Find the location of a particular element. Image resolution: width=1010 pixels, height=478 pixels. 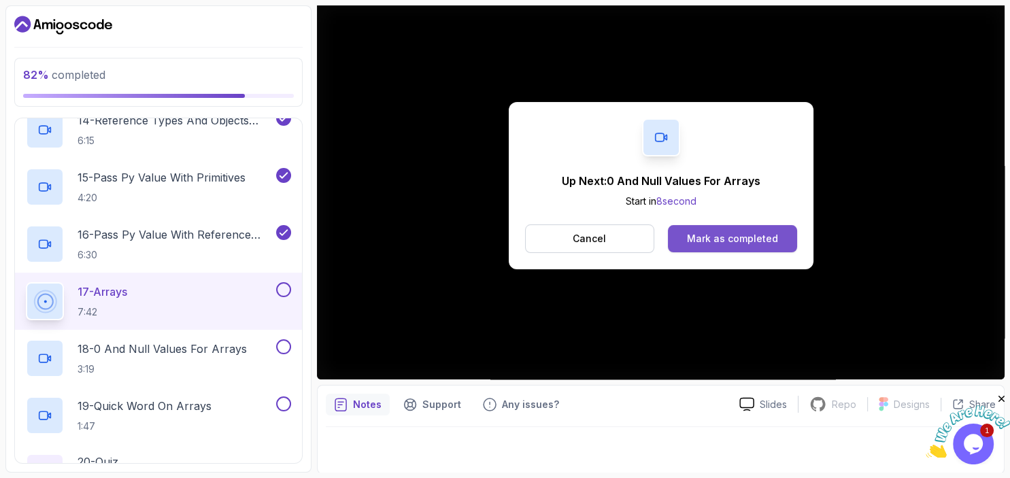

button: 16-Pass Py Value With Reference Types6:30 is located at coordinates (158, 244).